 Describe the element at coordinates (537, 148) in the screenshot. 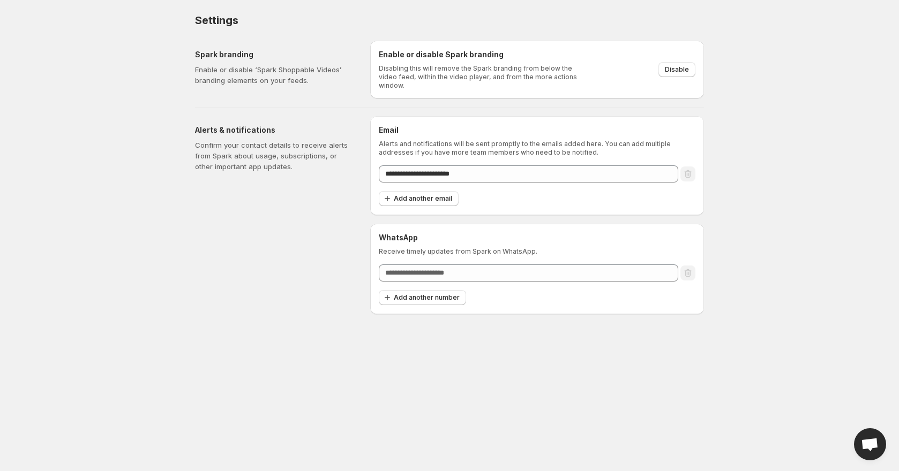

I see `p: Alerts and notifications will be sent promptly to the emails added here. You can add multiple add...` at that location.